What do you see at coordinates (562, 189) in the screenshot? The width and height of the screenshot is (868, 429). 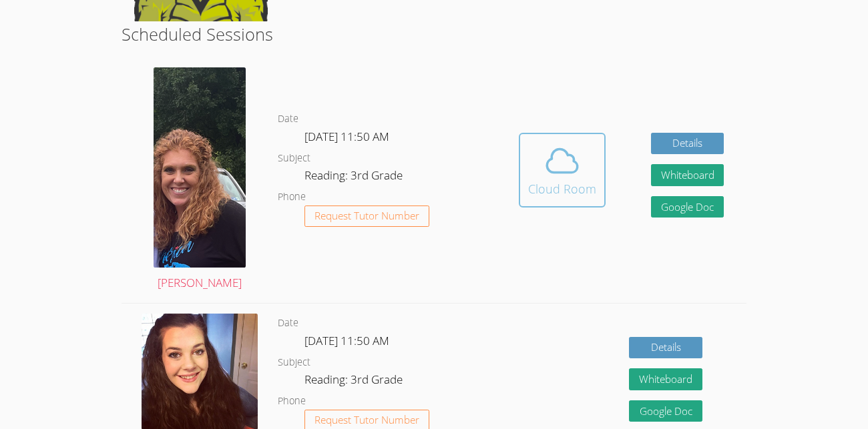 I see `div: Cloud Room` at bounding box center [562, 189].